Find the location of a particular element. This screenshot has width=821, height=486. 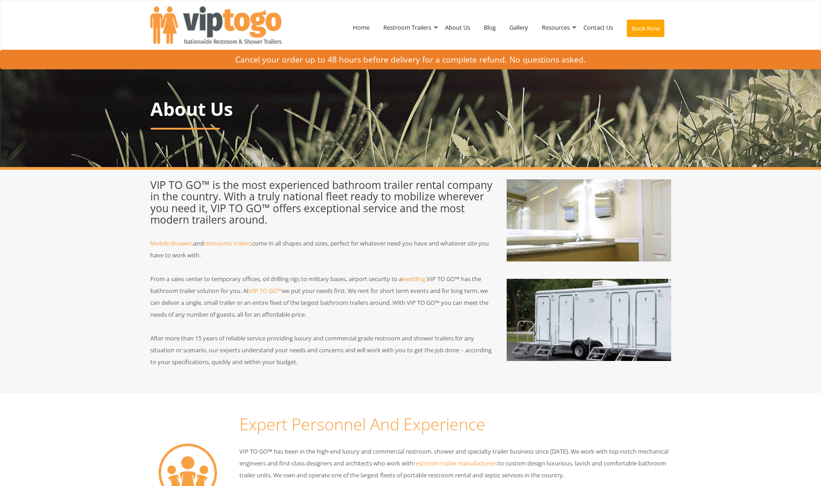

h3: VIP TO GO™ is the most experienced bathroom trailer rental company in the country. With a truly n... is located at coordinates (321, 202).